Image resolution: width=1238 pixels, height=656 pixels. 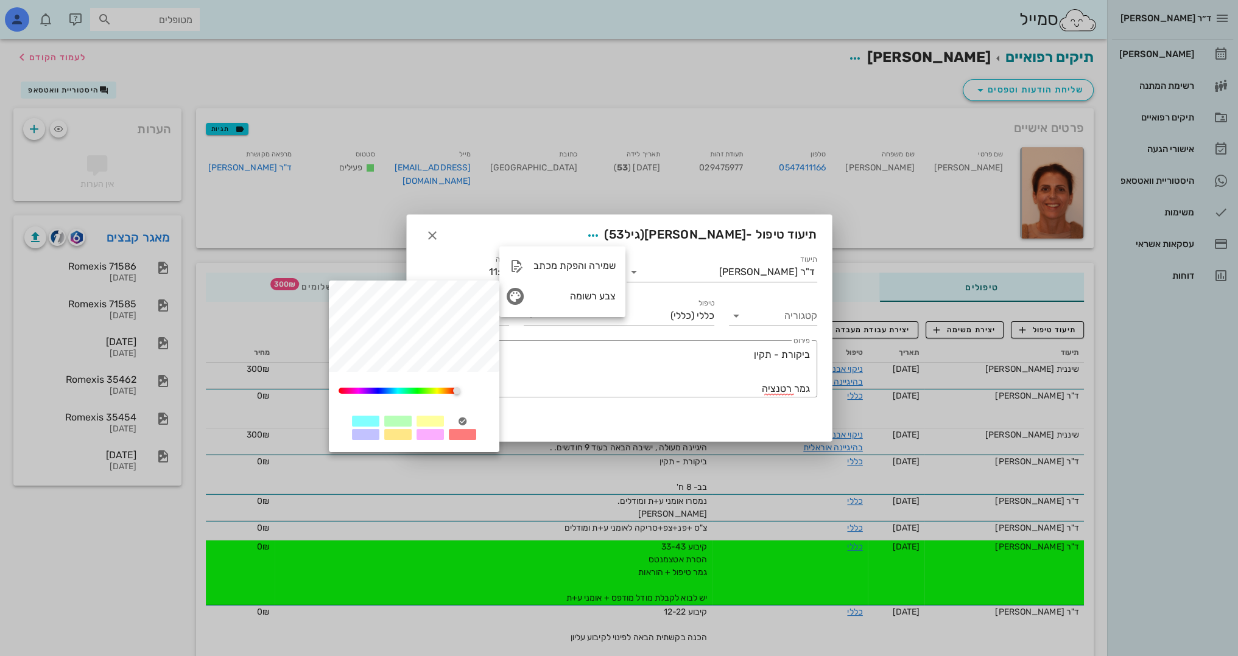 What do you see at coordinates (624, 234) in the screenshot?
I see `span: (גיל )` at bounding box center [624, 234].